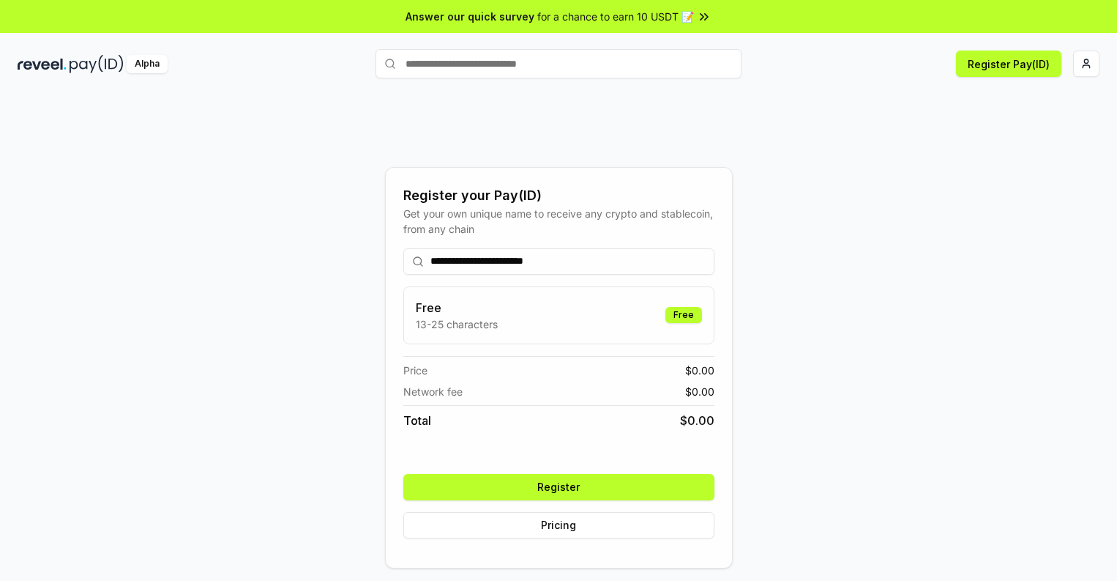 This screenshot has width=1117, height=581. Describe the element at coordinates (147, 64) in the screenshot. I see `div: Alpha` at that location.